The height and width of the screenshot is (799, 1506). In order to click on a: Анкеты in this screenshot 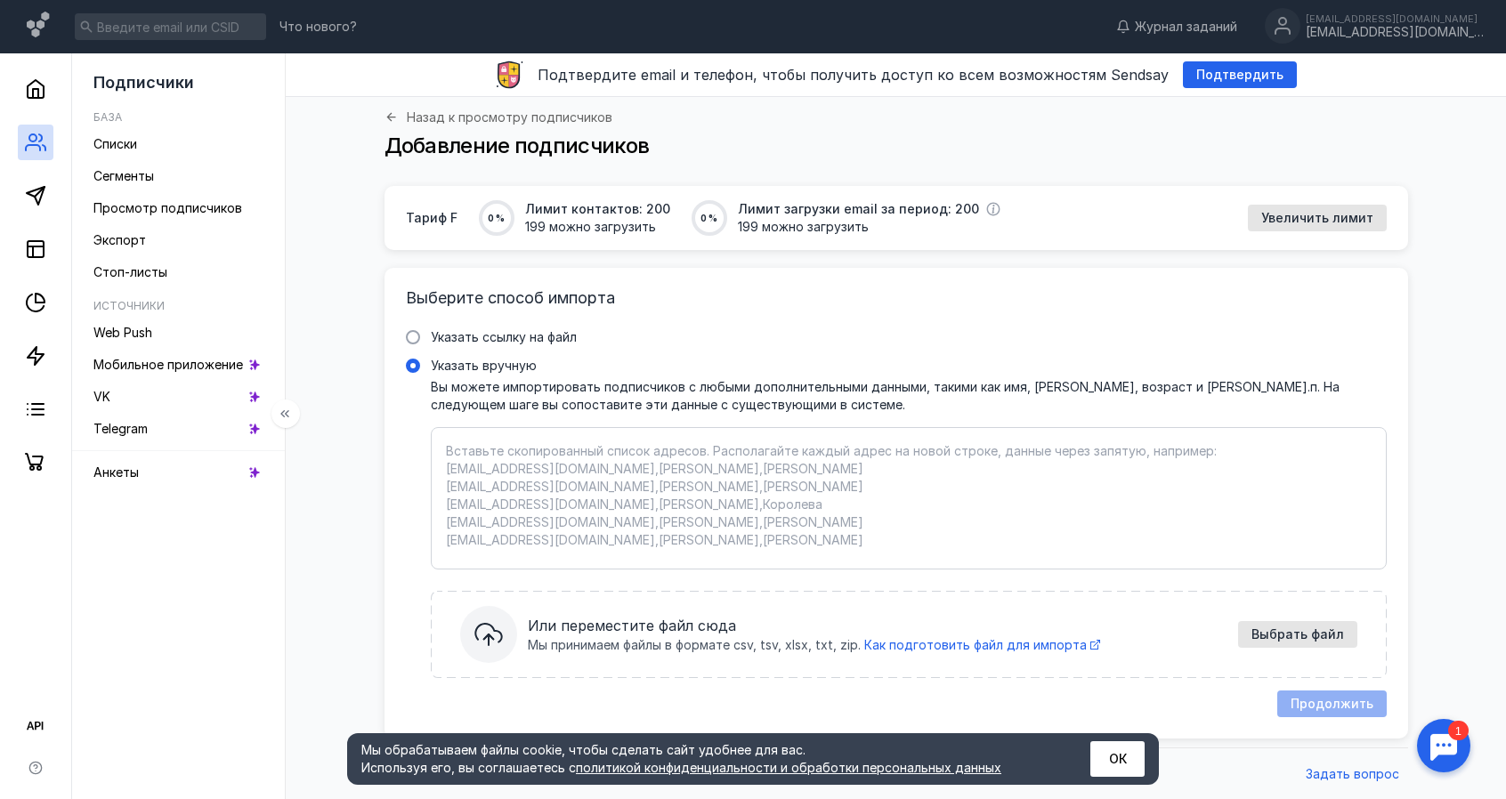, I will do `click(178, 473)`.